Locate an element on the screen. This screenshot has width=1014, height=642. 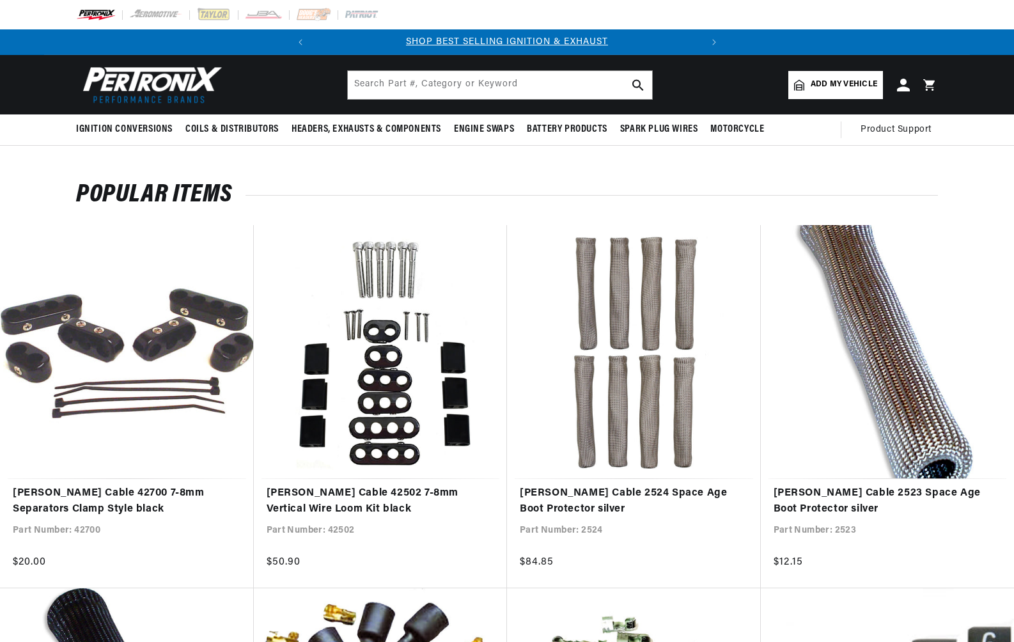
h2: Popular items is located at coordinates (507, 195).